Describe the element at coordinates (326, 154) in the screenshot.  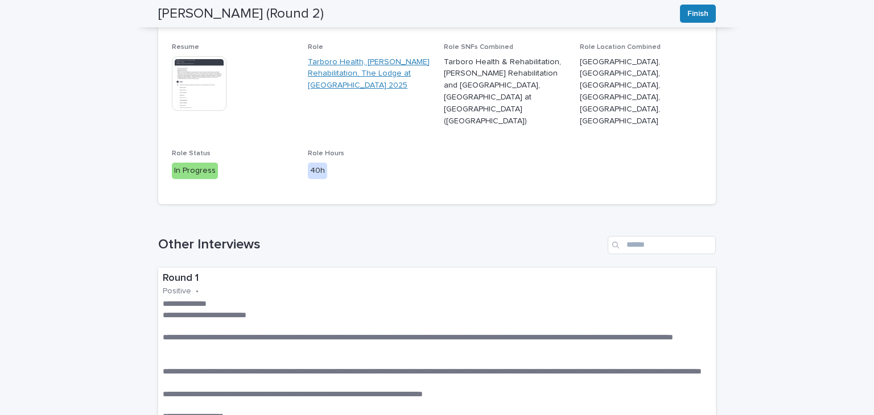
I see `span: Role Hours` at that location.